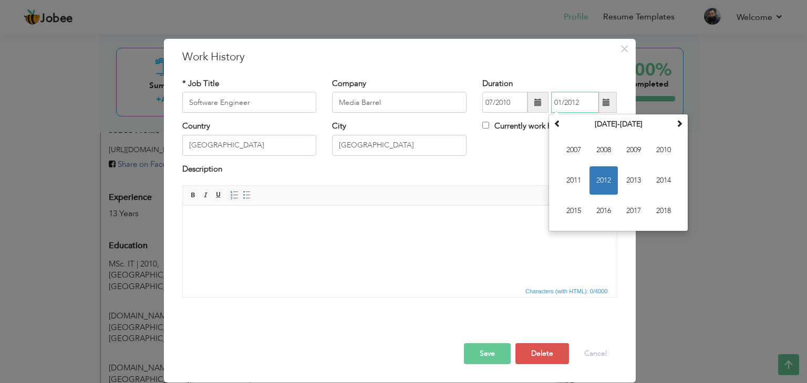 The height and width of the screenshot is (383, 807). What do you see at coordinates (603, 211) in the screenshot?
I see `span: 2016` at bounding box center [603, 211].